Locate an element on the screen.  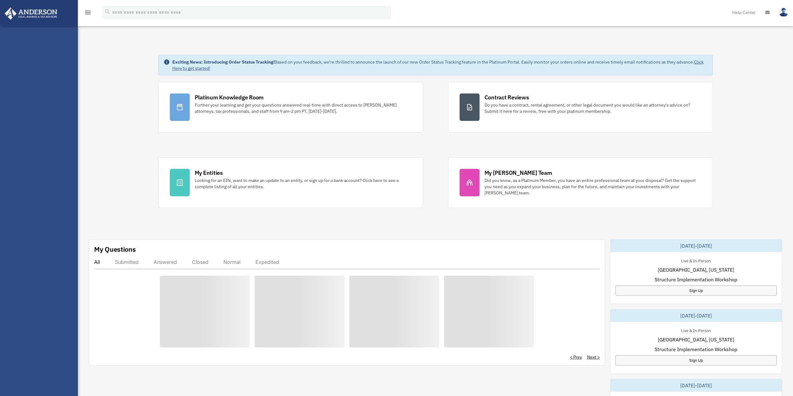
a: Platinum Knowledge Room Further your learning and get your questions answered real-time with dire... is located at coordinates (291, 107).